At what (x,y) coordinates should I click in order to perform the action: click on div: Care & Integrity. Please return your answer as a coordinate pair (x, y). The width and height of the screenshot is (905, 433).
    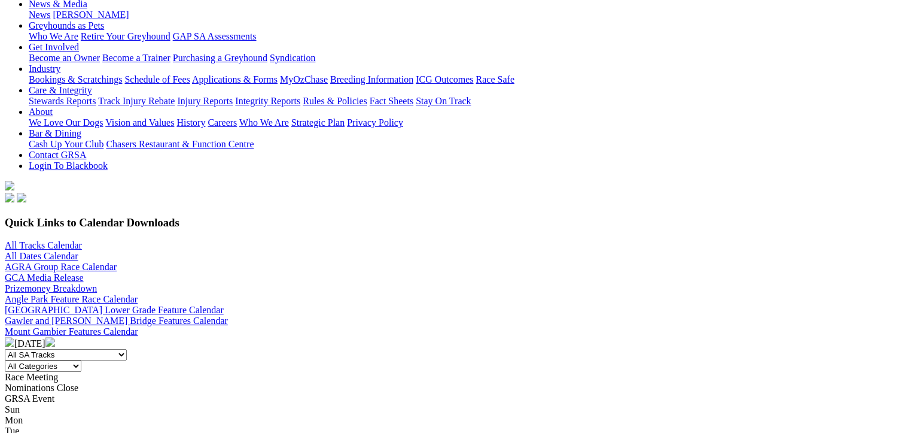
    Looking at the image, I should click on (464, 101).